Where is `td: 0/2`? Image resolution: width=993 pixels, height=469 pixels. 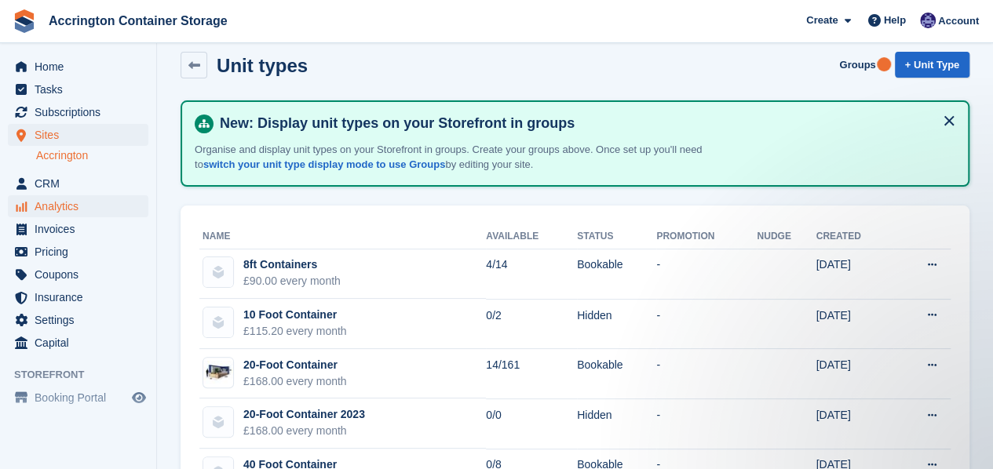
td: 0/2 is located at coordinates (531, 324).